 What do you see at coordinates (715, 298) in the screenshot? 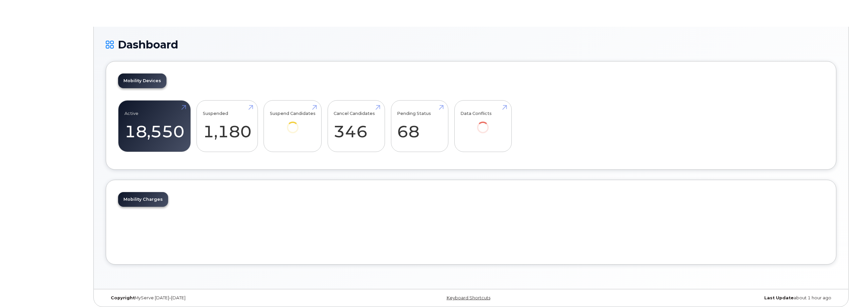
I see `div: about 1 hour ago` at bounding box center [715, 298].